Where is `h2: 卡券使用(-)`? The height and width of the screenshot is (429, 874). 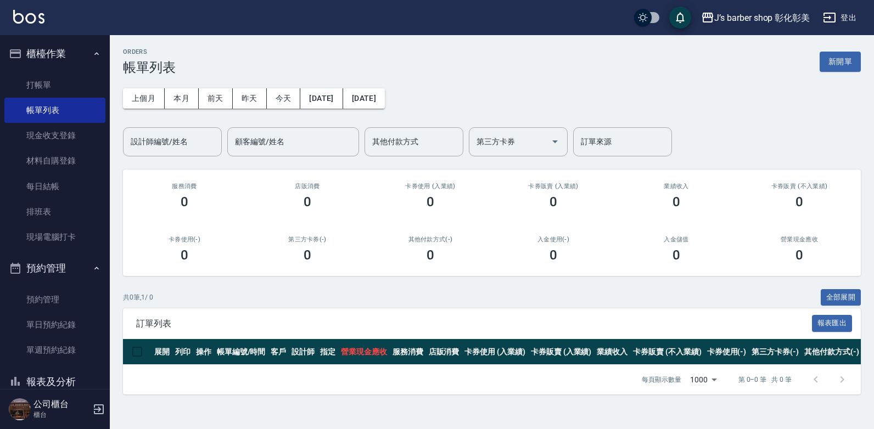 h2: 卡券使用(-) is located at coordinates (184, 239).